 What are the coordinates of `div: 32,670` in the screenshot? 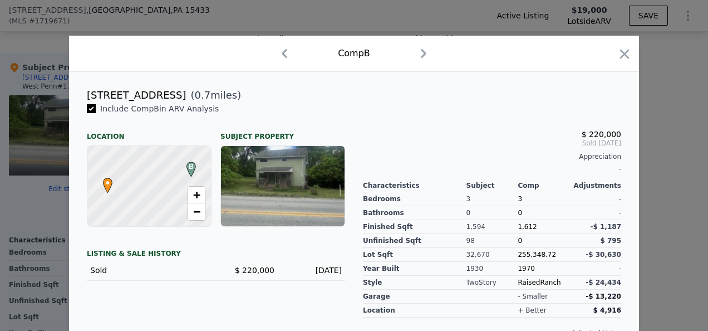 It's located at (492, 254).